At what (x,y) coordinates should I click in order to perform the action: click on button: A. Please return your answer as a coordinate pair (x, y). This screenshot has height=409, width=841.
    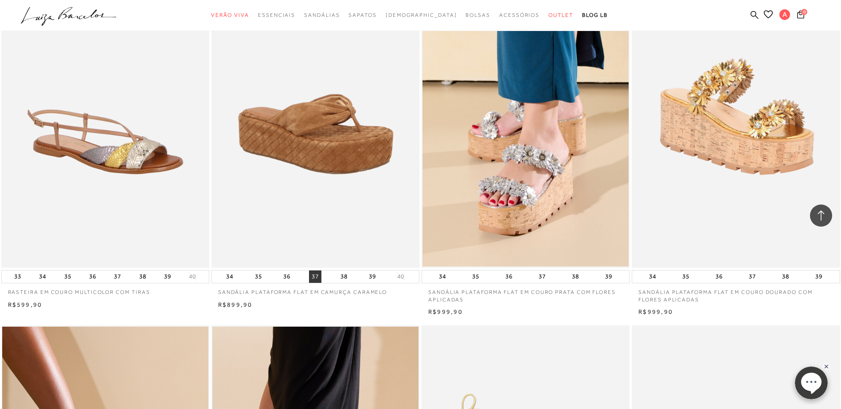
    Looking at the image, I should click on (784, 16).